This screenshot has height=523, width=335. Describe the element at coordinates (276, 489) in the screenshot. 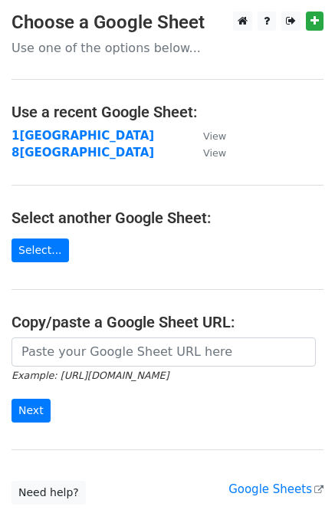

I see `a: Google Sheets` at that location.